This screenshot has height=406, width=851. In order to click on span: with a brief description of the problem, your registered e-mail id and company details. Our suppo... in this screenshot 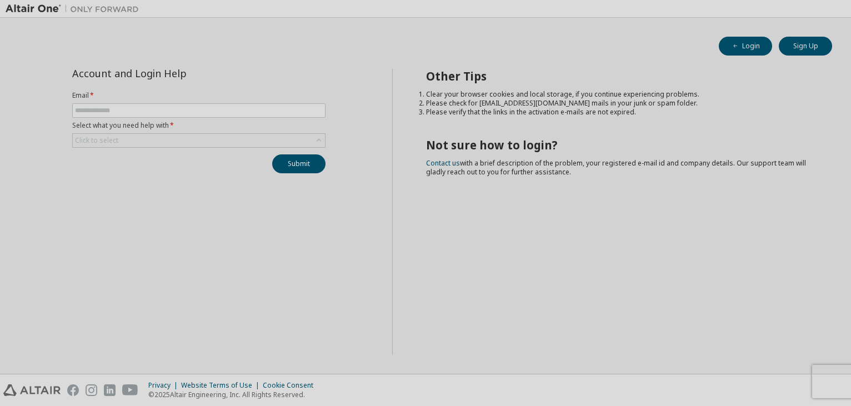, I will do `click(616, 167)`.